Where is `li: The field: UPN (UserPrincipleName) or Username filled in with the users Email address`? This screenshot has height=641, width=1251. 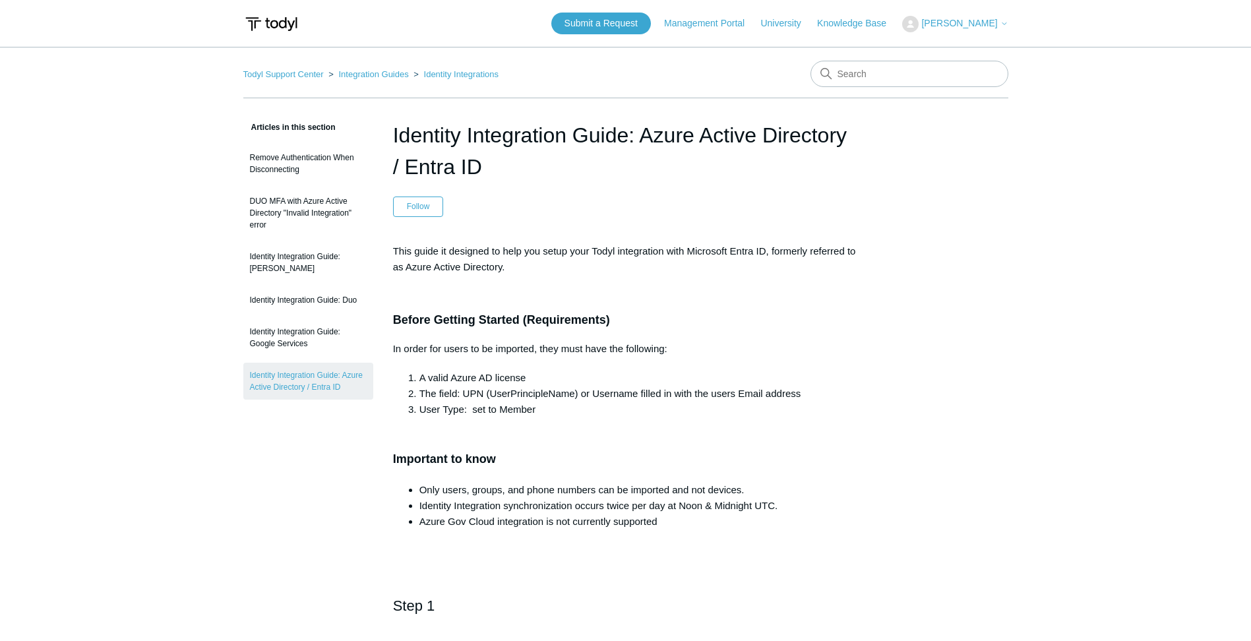 li: The field: UPN (UserPrincipleName) or Username filled in with the users Email address is located at coordinates (639, 394).